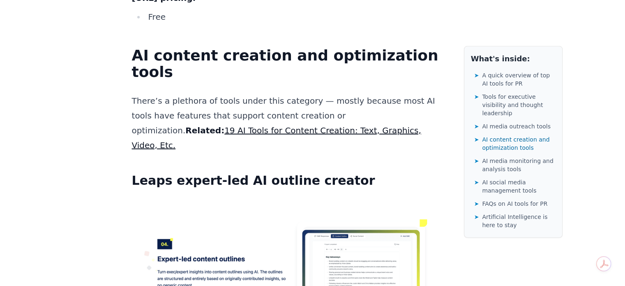 The width and height of the screenshot is (625, 286). I want to click on span: FAQs on AI tools for PR, so click(515, 203).